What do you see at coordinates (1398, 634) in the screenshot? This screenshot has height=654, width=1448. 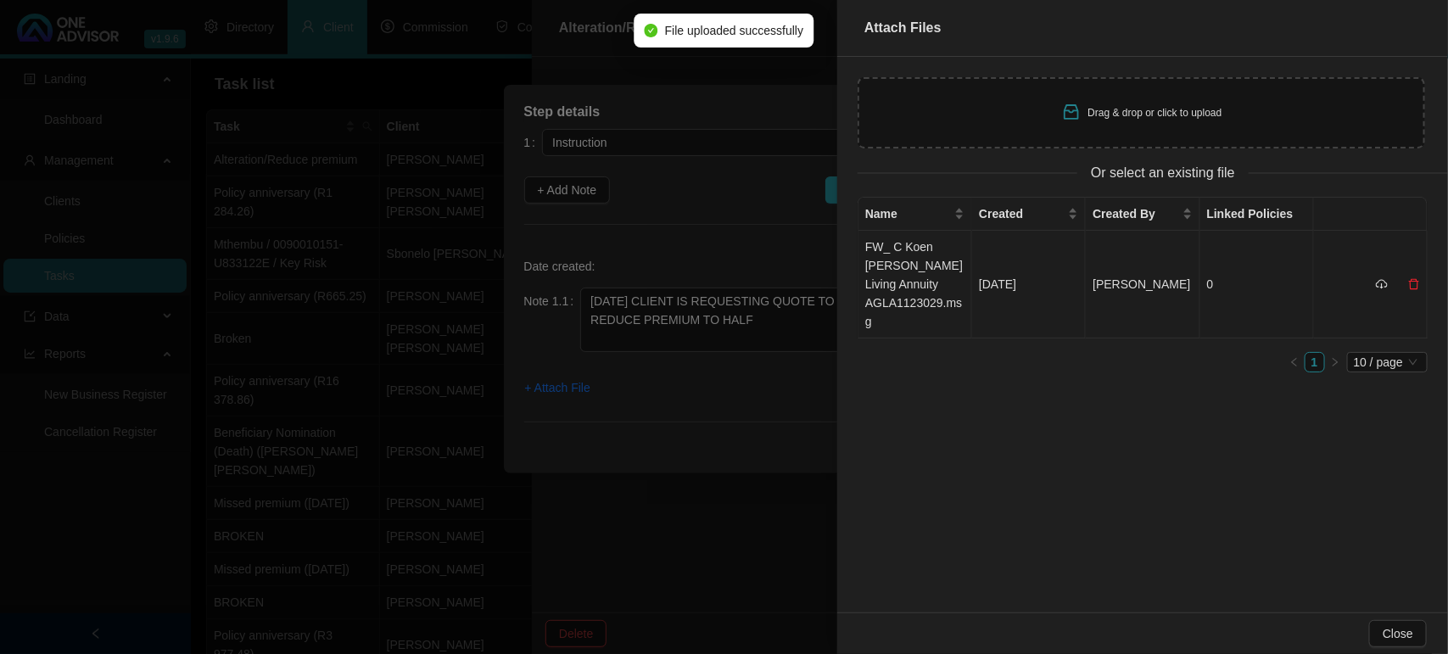 I see `span: Close` at bounding box center [1398, 634].